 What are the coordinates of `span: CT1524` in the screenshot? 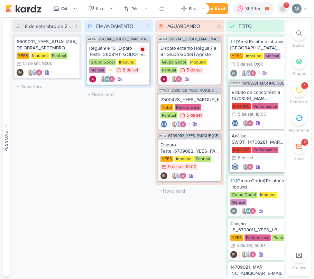 It's located at (235, 83).